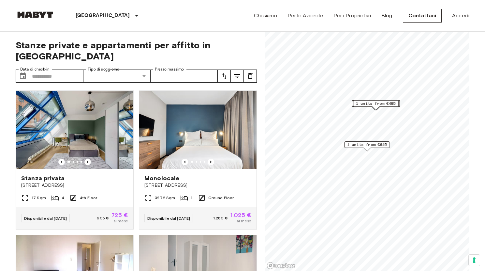  I want to click on span: 1.025 €, so click(241, 215).